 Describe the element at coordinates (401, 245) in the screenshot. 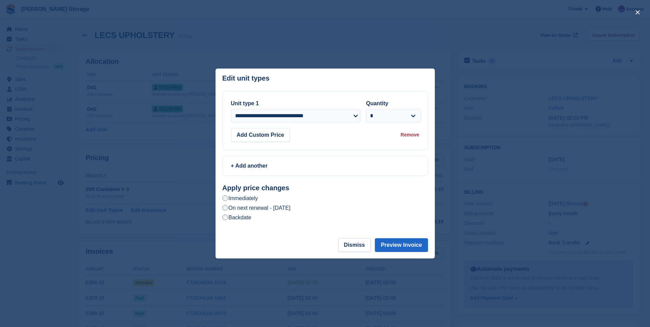

I see `button: Preview Invoice` at that location.